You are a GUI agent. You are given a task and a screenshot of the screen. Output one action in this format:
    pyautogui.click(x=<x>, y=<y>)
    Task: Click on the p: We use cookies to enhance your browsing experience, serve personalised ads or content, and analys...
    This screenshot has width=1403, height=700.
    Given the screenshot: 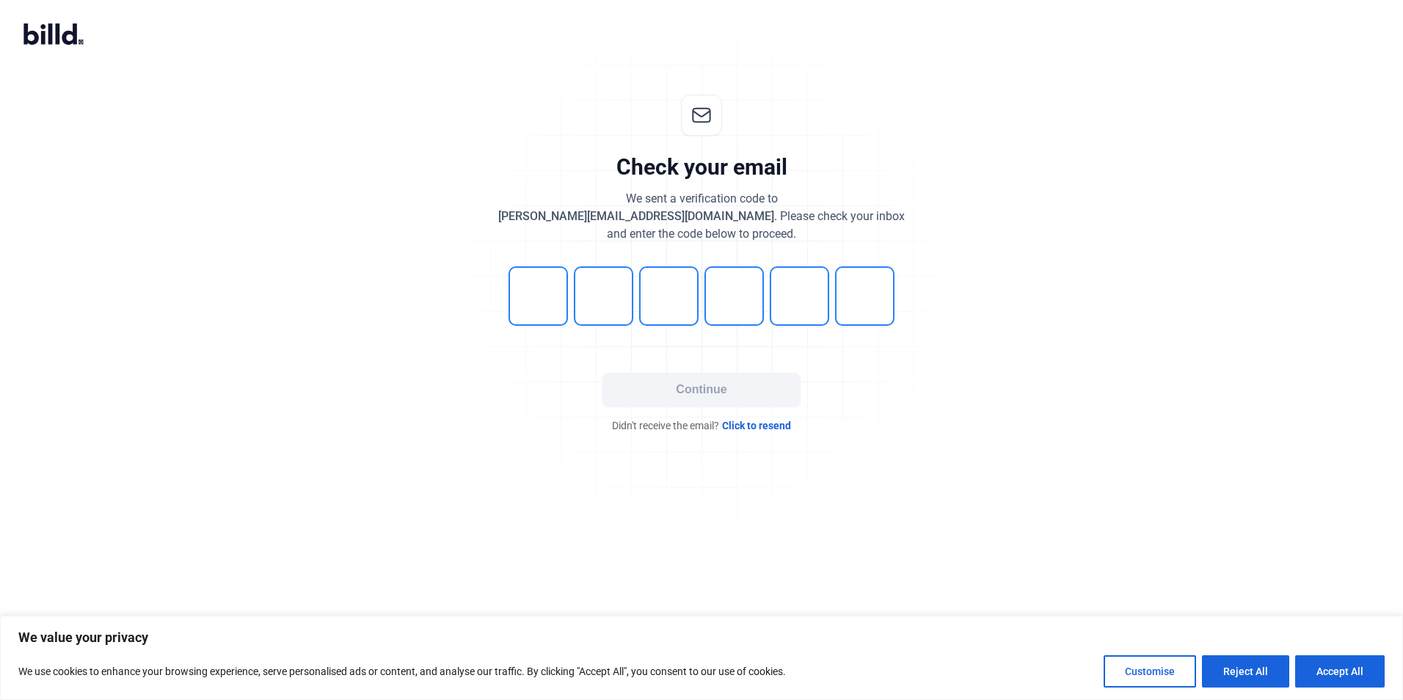 What is the action you would take?
    pyautogui.click(x=402, y=672)
    